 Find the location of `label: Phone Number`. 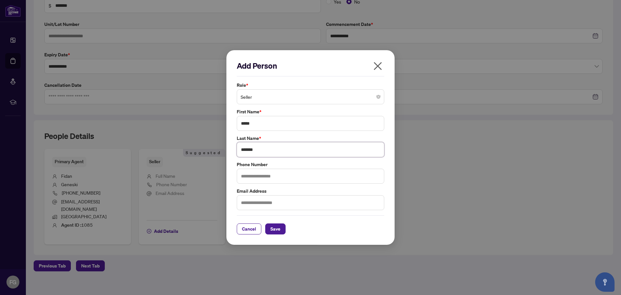

label: Phone Number is located at coordinates (311, 164).